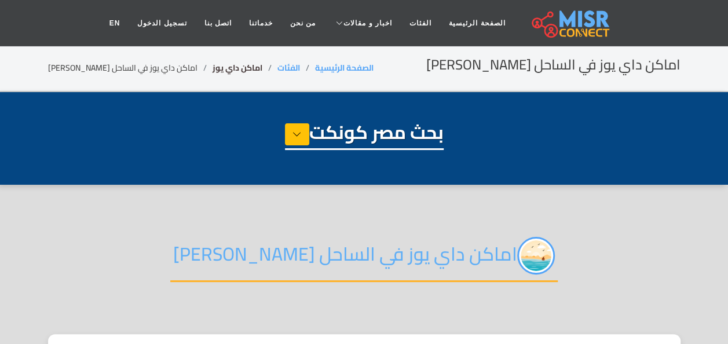 The width and height of the screenshot is (728, 344). Describe the element at coordinates (364, 136) in the screenshot. I see `h1: بحث مصر كونكت` at that location.